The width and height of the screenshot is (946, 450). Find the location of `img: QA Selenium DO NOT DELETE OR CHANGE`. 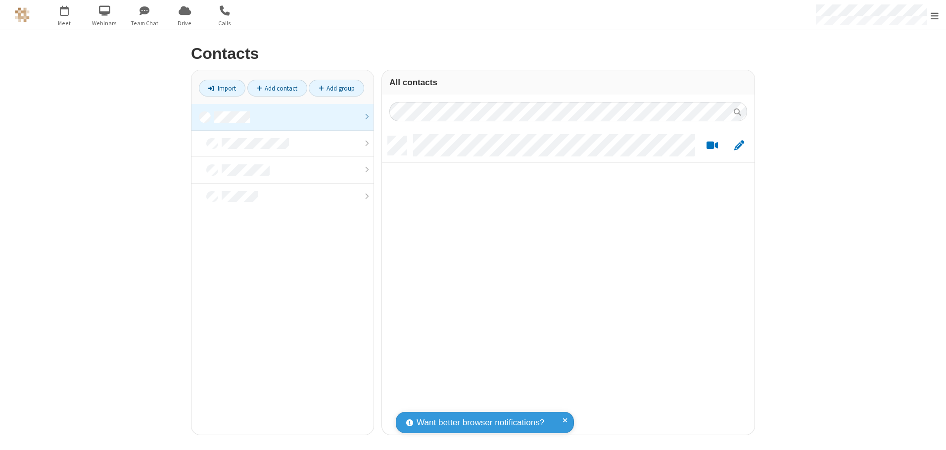

img: QA Selenium DO NOT DELETE OR CHANGE is located at coordinates (22, 15).